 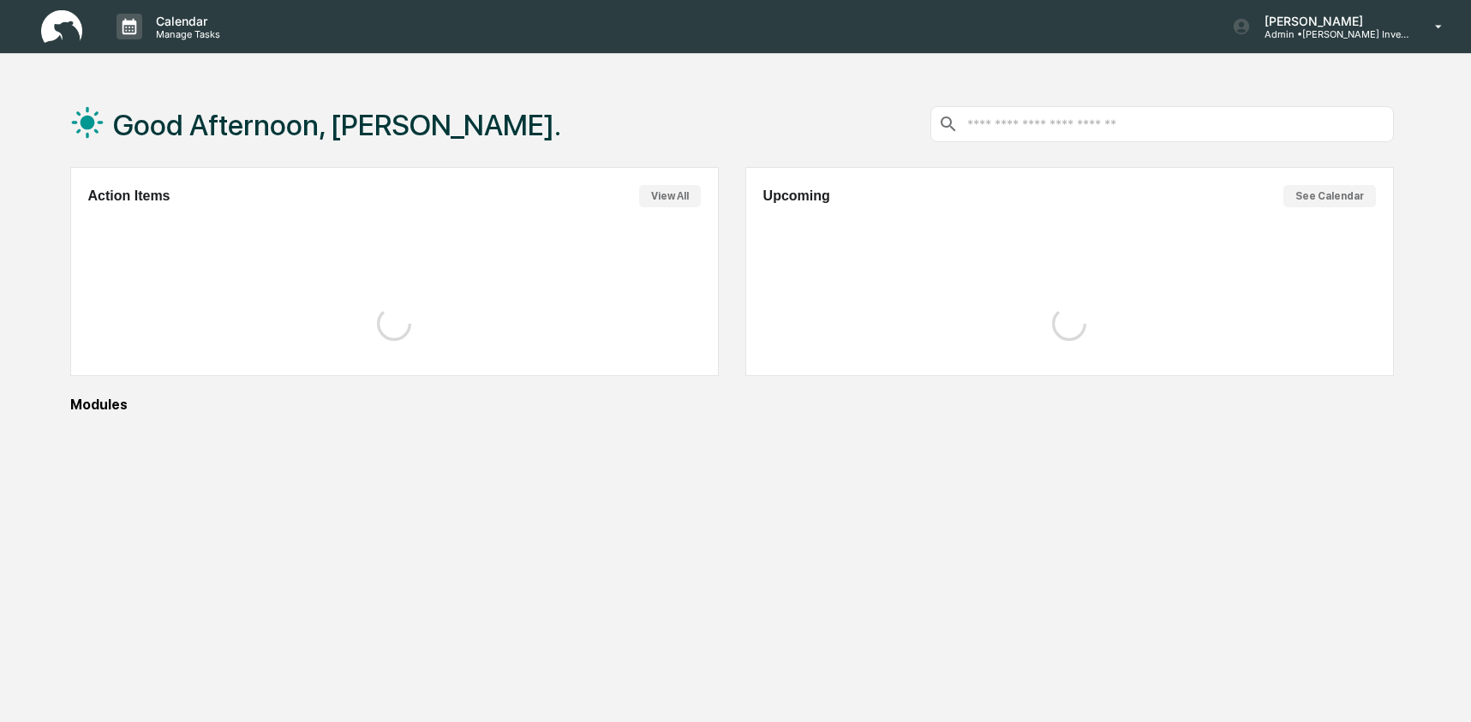 What do you see at coordinates (129, 196) in the screenshot?
I see `h2: Action Items` at bounding box center [129, 196].